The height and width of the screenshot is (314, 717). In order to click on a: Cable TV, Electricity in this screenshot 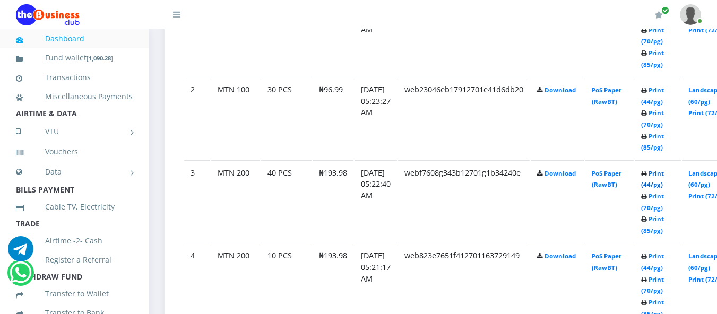, I will do `click(74, 207)`.